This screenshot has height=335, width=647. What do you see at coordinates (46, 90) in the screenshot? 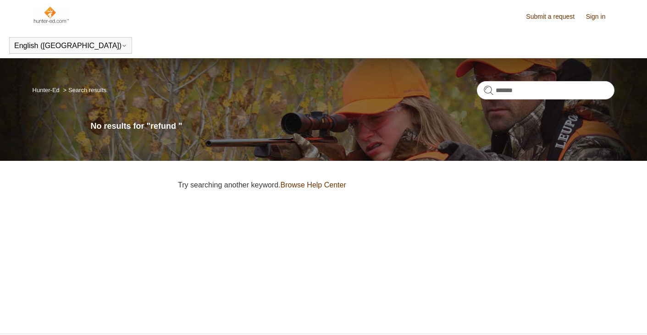
I see `a: Hunter-Ed` at bounding box center [46, 90].